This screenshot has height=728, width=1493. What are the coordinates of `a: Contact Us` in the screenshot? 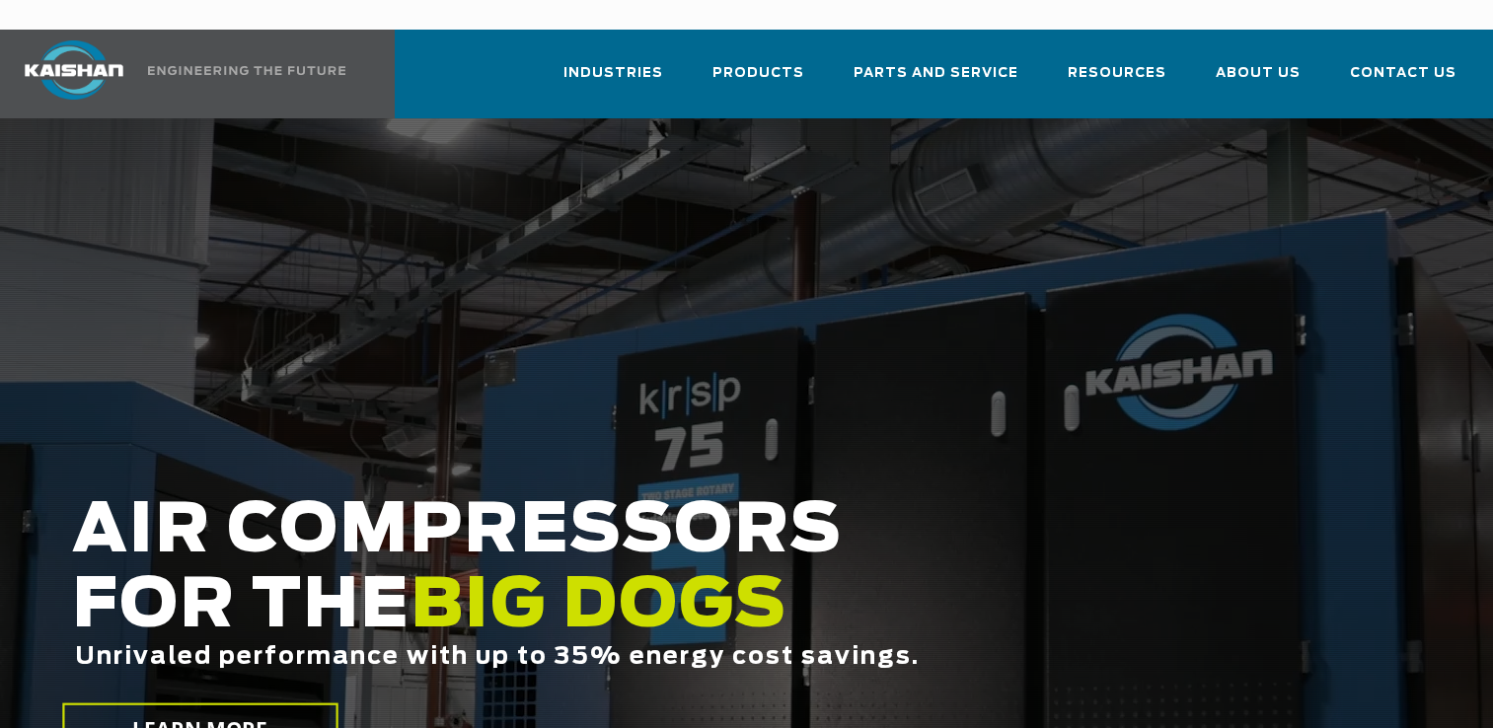 It's located at (1403, 81).